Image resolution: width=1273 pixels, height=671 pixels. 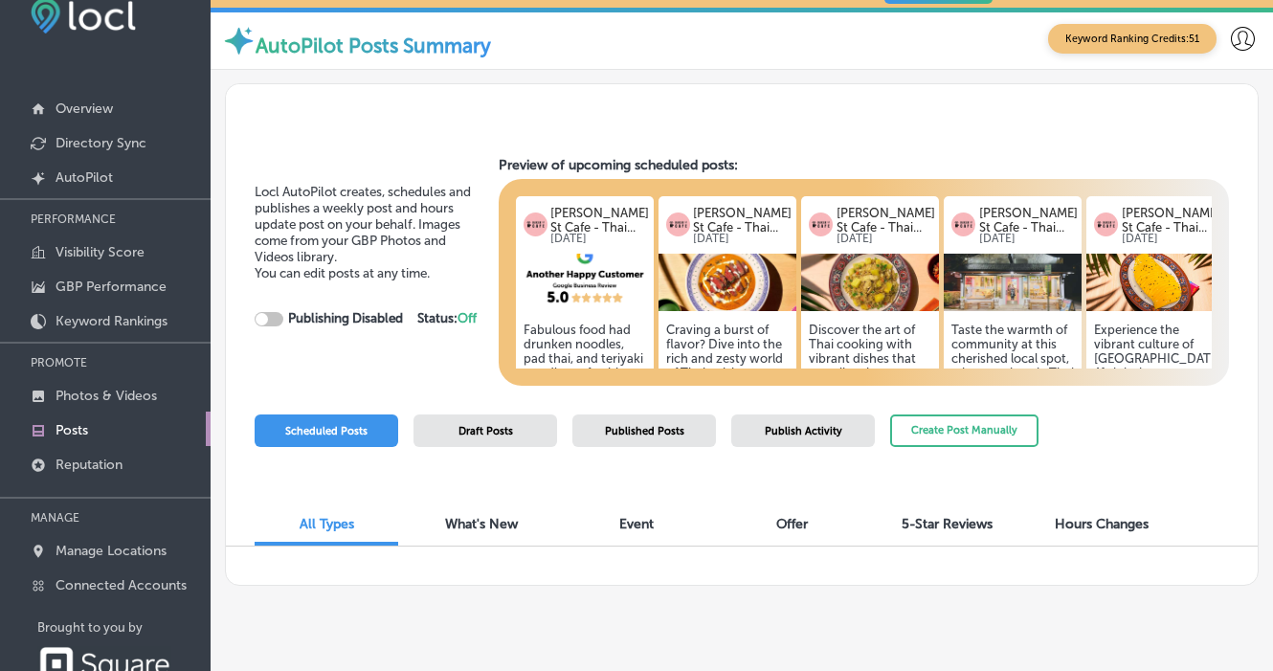 What do you see at coordinates (363, 224) in the screenshot?
I see `span: Locl AutoPilot creates, schedules and publishes a weekly post and hours update post on your behal...` at bounding box center [363, 224].